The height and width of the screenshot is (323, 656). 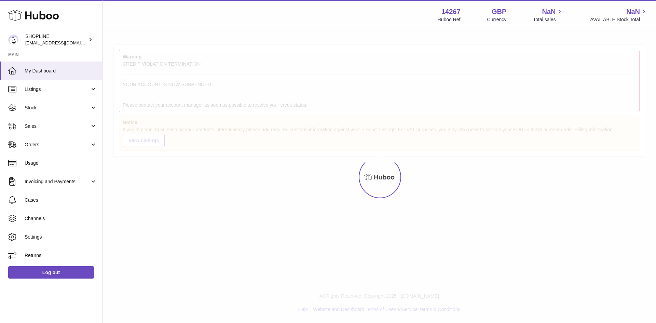 What do you see at coordinates (51, 272) in the screenshot?
I see `a: Log out` at bounding box center [51, 272].